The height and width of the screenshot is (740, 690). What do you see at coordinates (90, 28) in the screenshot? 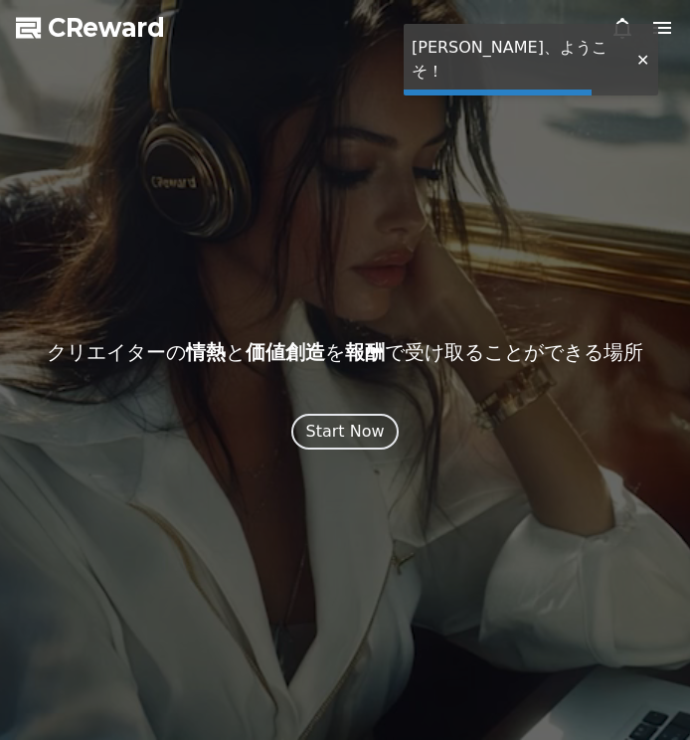
I see `a: CReward` at bounding box center [90, 28].